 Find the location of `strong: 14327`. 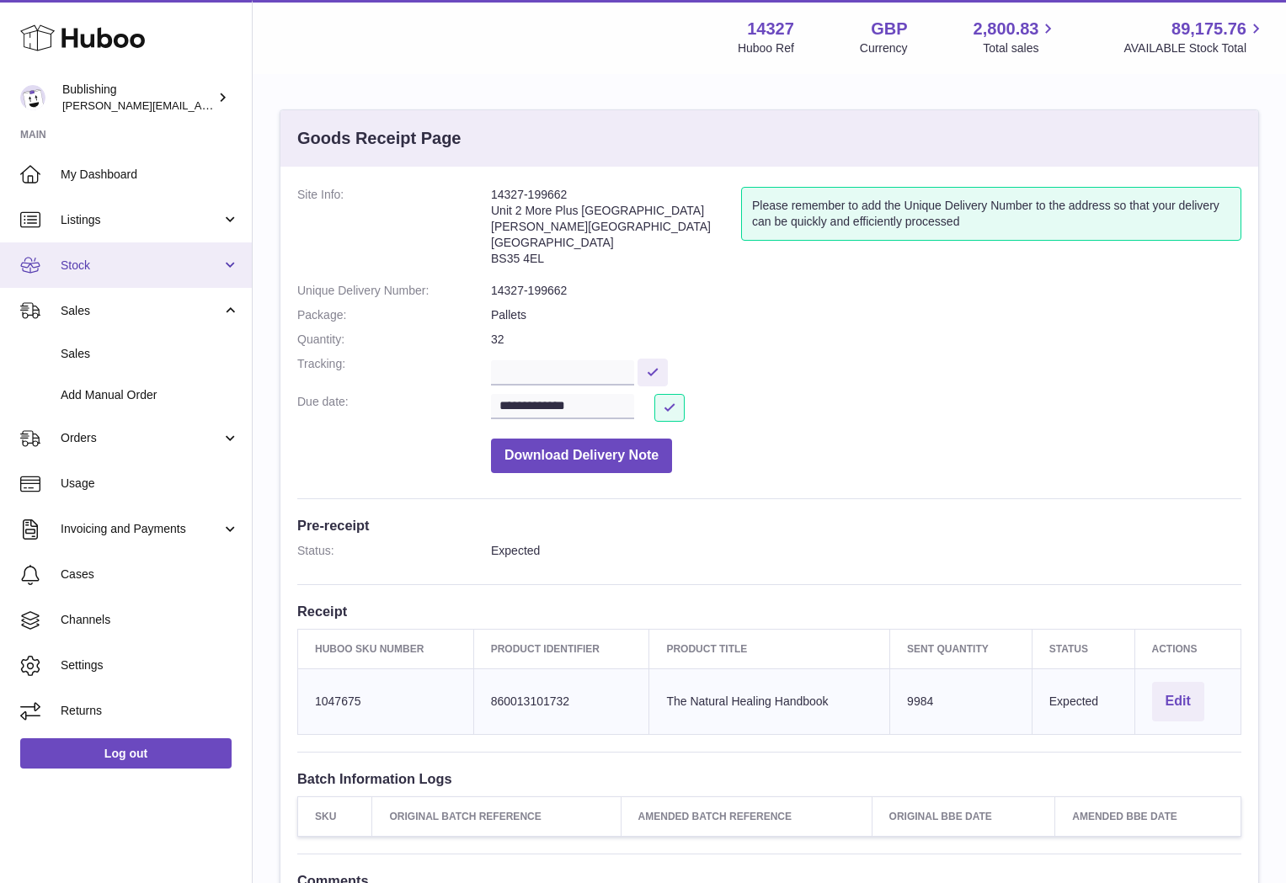

strong: 14327 is located at coordinates (770, 29).